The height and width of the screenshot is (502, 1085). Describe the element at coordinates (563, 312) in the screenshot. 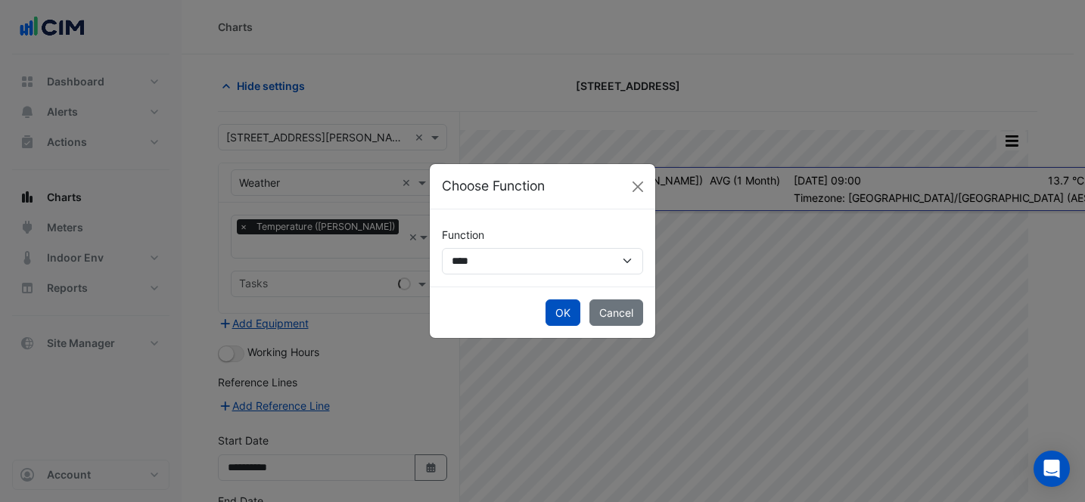

I see `button: OK` at that location.